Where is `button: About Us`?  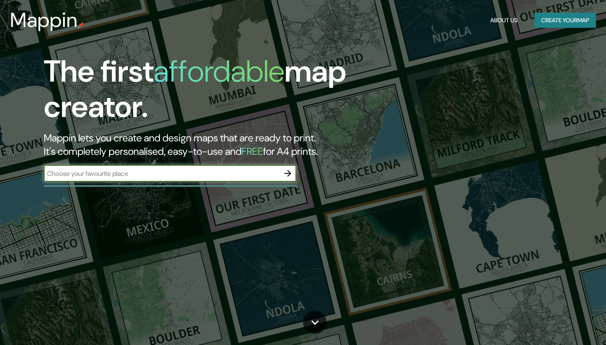 button: About Us is located at coordinates (504, 20).